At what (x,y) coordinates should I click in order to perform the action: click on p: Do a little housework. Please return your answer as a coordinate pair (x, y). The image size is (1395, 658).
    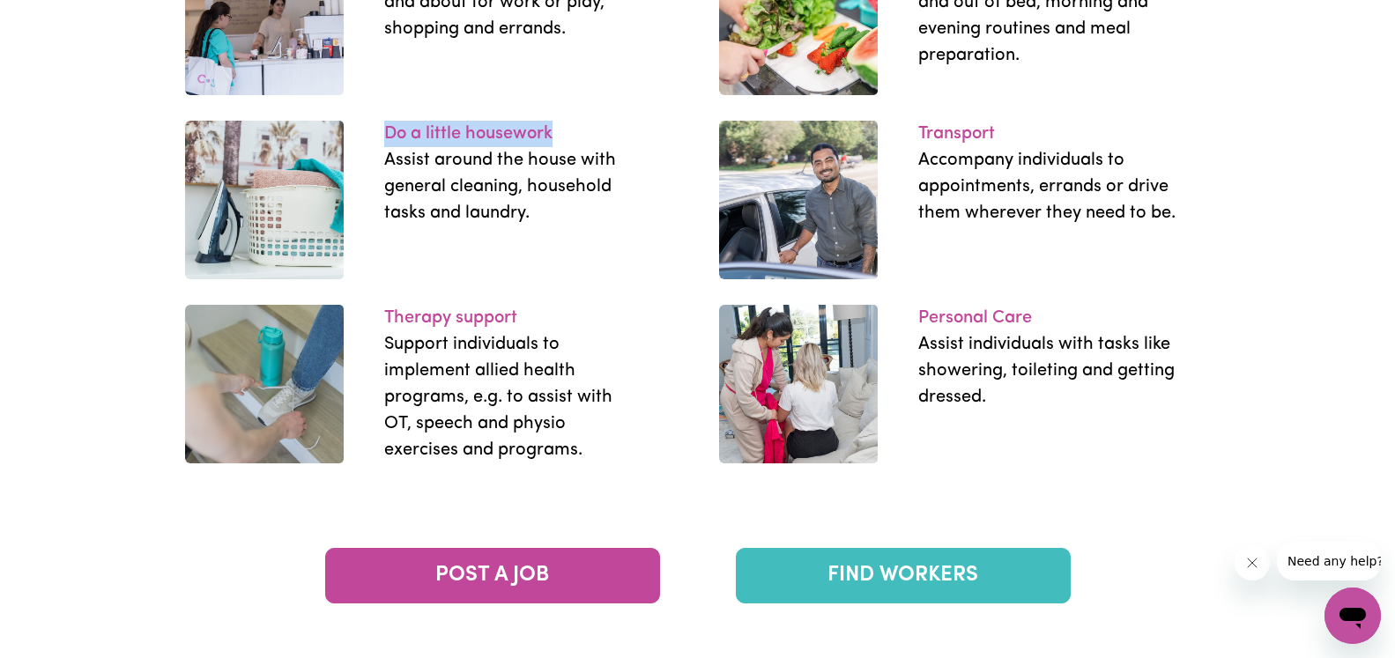
    Looking at the image, I should click on (514, 134).